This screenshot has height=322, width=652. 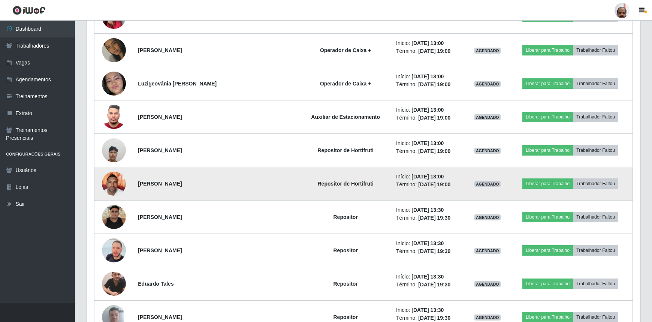 I want to click on img: 1756996657392.jpeg, so click(x=114, y=117).